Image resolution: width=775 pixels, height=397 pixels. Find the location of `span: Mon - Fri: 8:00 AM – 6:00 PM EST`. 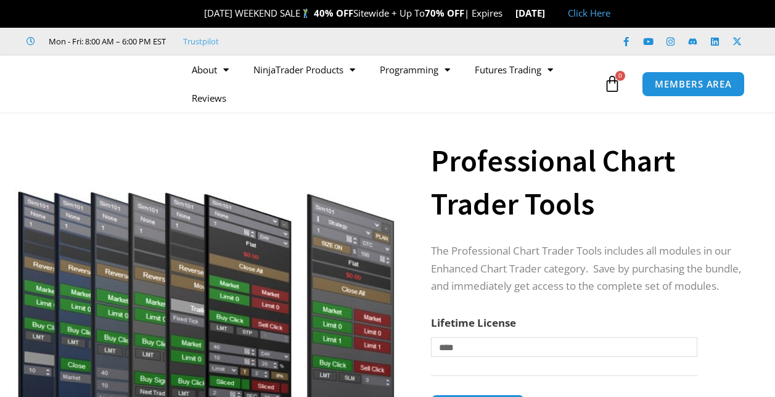

span: Mon - Fri: 8:00 AM – 6:00 PM EST is located at coordinates (105, 41).